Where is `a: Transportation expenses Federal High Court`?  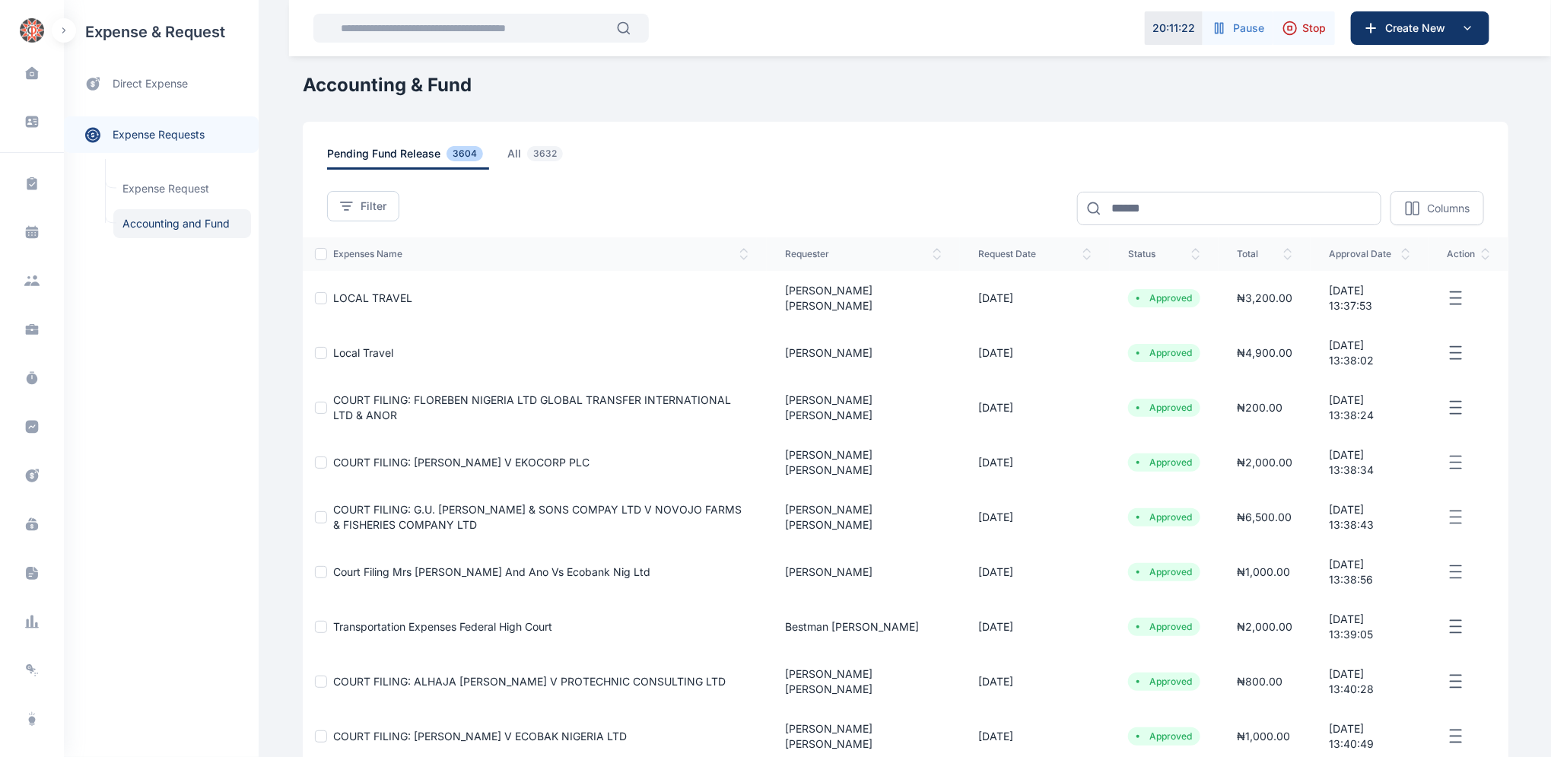 a: Transportation expenses Federal High Court is located at coordinates (443, 626).